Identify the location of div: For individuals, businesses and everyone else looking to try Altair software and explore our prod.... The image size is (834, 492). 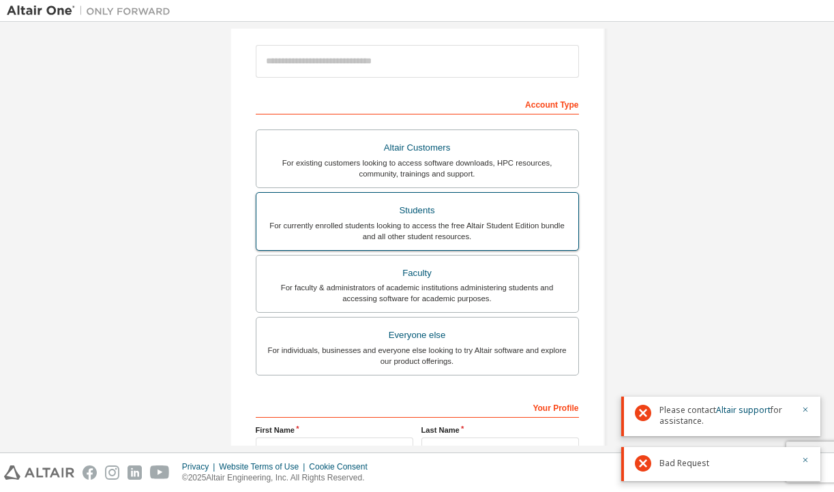
(417, 356).